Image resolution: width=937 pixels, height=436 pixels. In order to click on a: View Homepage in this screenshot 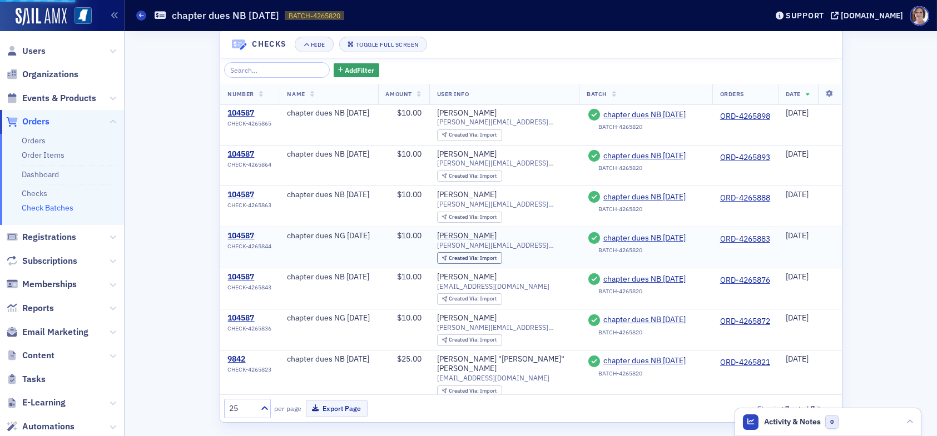, I will do `click(79, 17)`.